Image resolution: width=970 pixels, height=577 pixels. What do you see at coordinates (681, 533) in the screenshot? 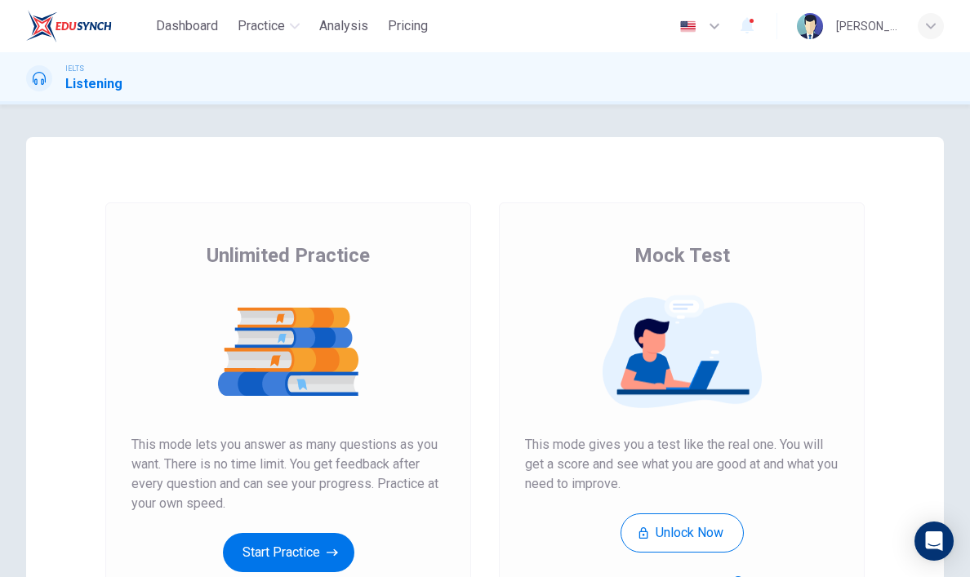
I see `button: Unlock Now` at bounding box center [681, 533].